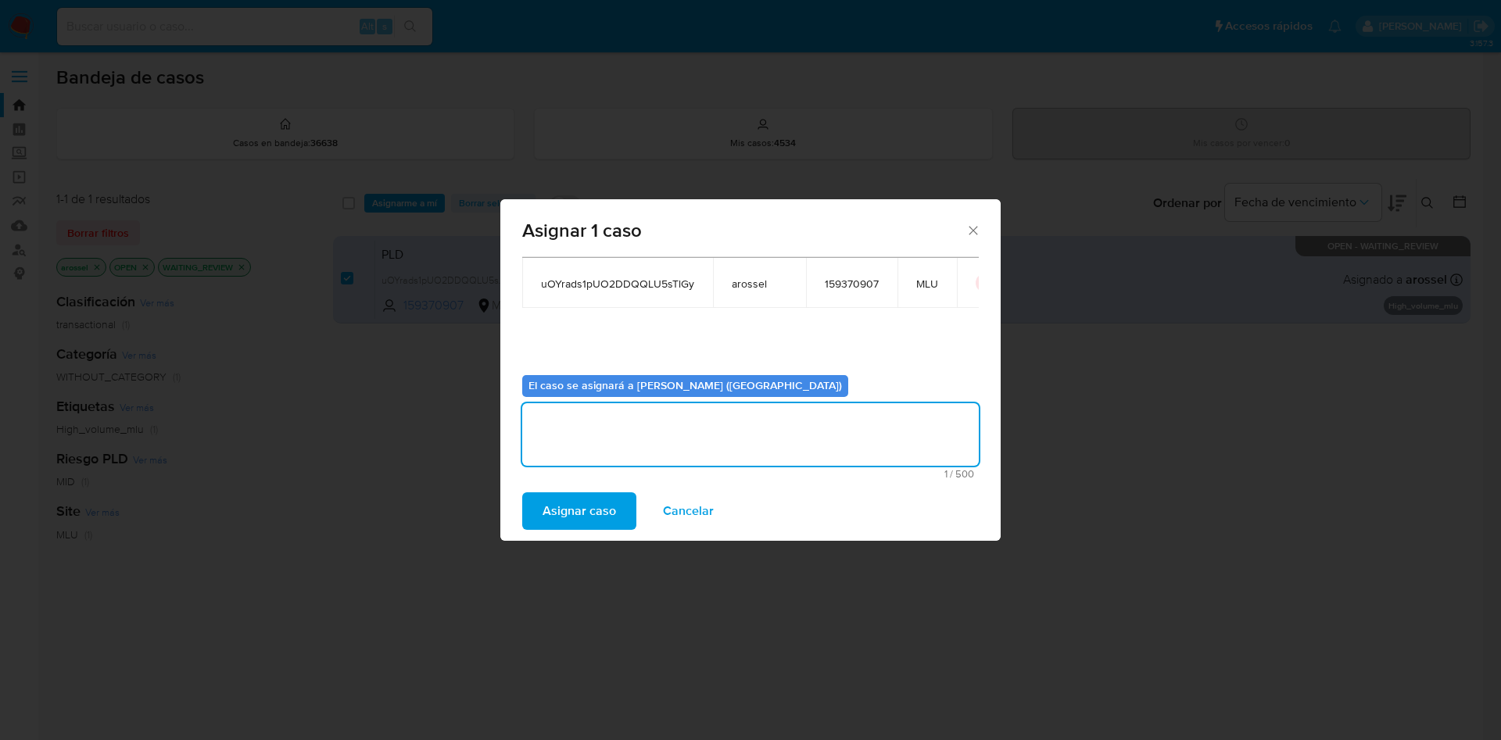  I want to click on span: MLU, so click(927, 284).